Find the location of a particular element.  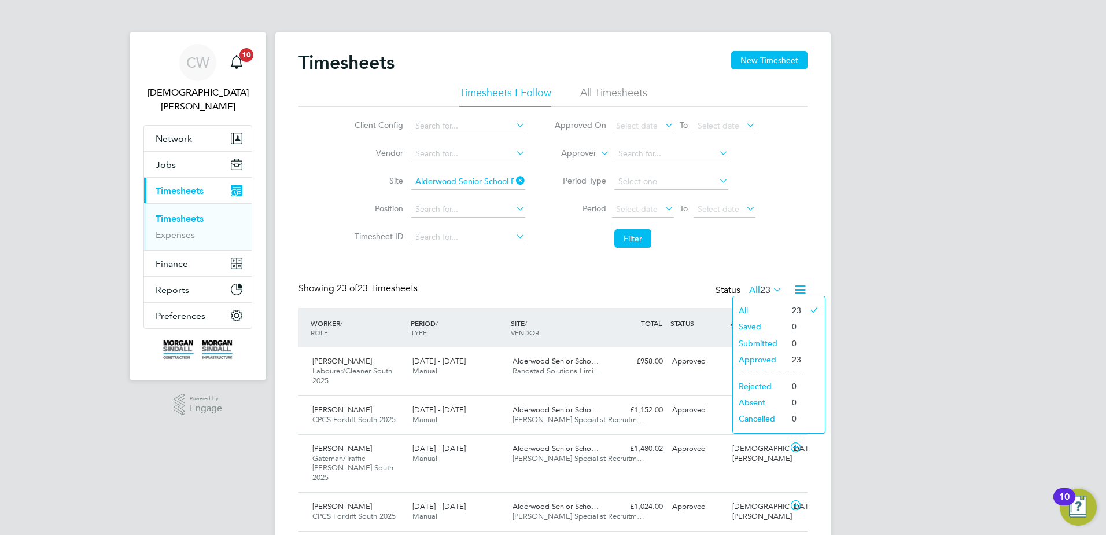

li: Cancelled is located at coordinates (760, 418).